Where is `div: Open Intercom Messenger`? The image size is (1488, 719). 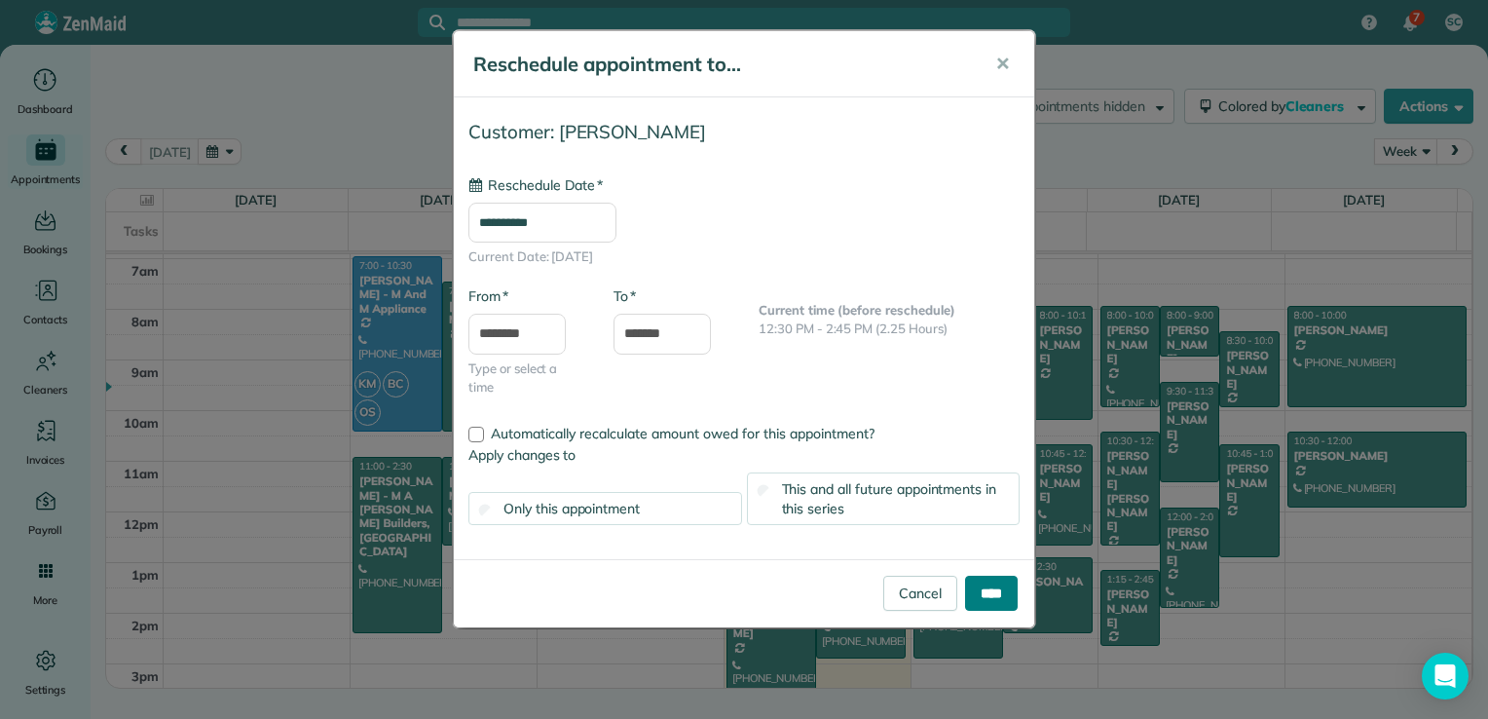 div: Open Intercom Messenger is located at coordinates (1445, 676).